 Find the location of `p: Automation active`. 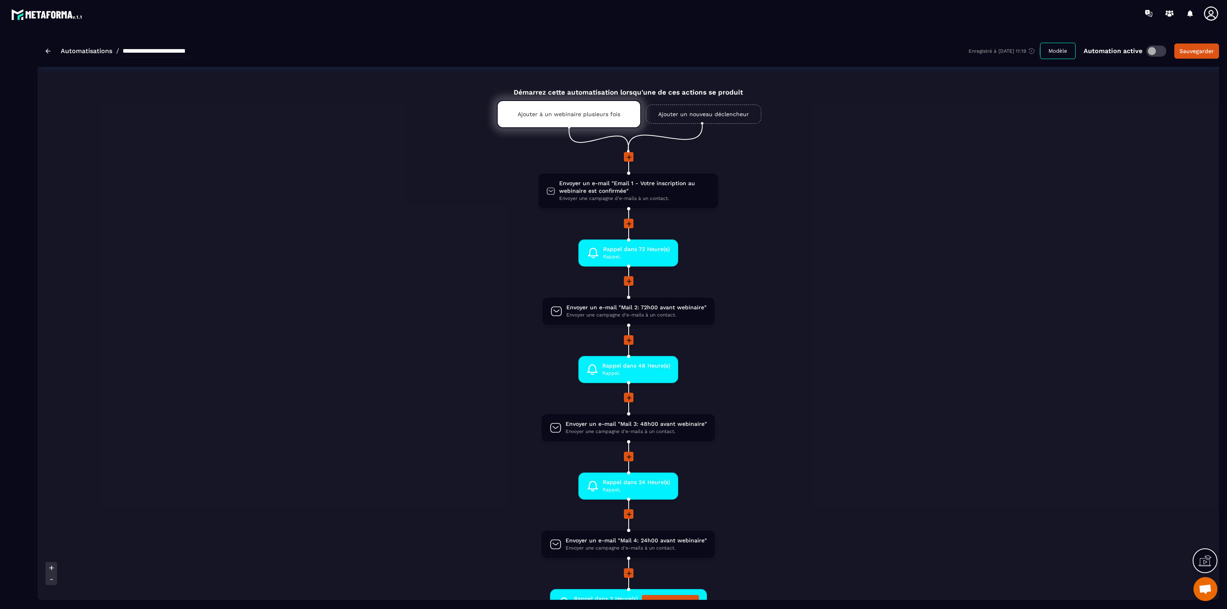

p: Automation active is located at coordinates (1112, 51).